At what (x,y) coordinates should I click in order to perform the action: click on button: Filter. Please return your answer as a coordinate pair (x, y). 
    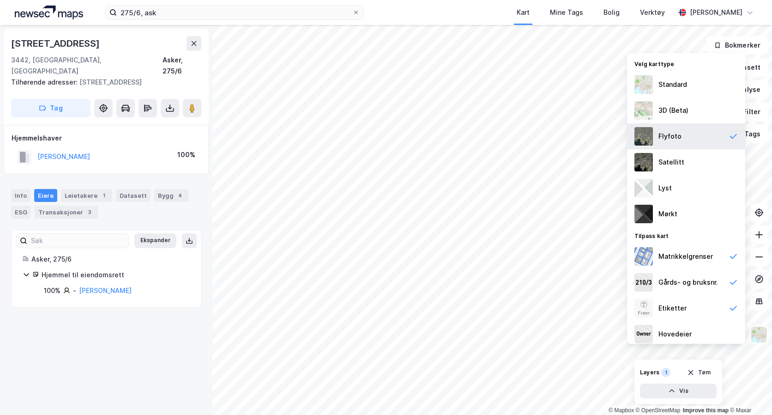
    Looking at the image, I should click on (746, 112).